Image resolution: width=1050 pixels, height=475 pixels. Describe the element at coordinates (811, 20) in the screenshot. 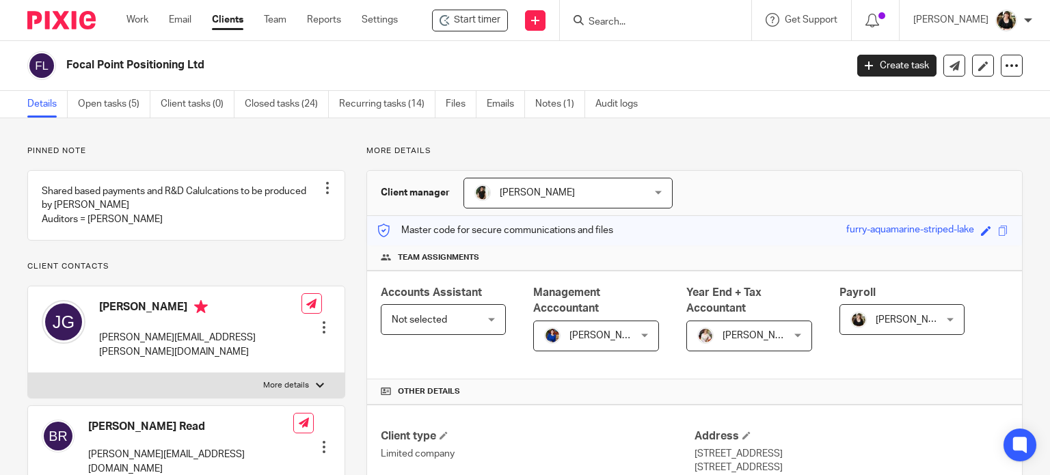

I see `span: Get Support` at that location.